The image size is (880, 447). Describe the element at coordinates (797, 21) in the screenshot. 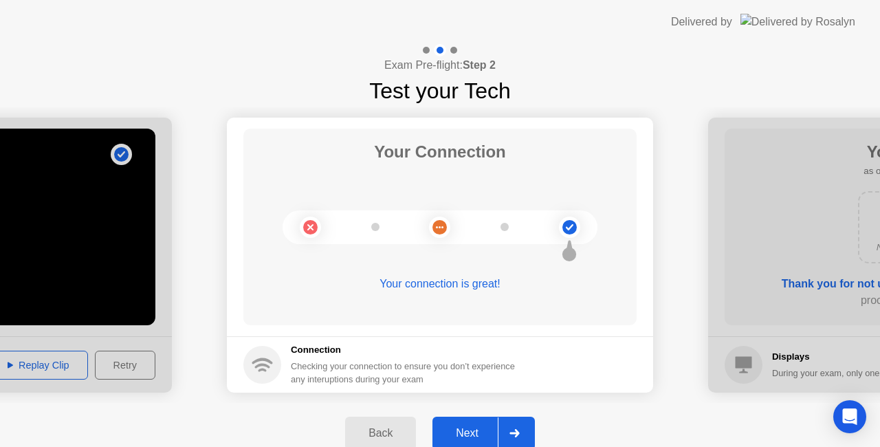

I see `img: Delivered by Rosalyn` at that location.